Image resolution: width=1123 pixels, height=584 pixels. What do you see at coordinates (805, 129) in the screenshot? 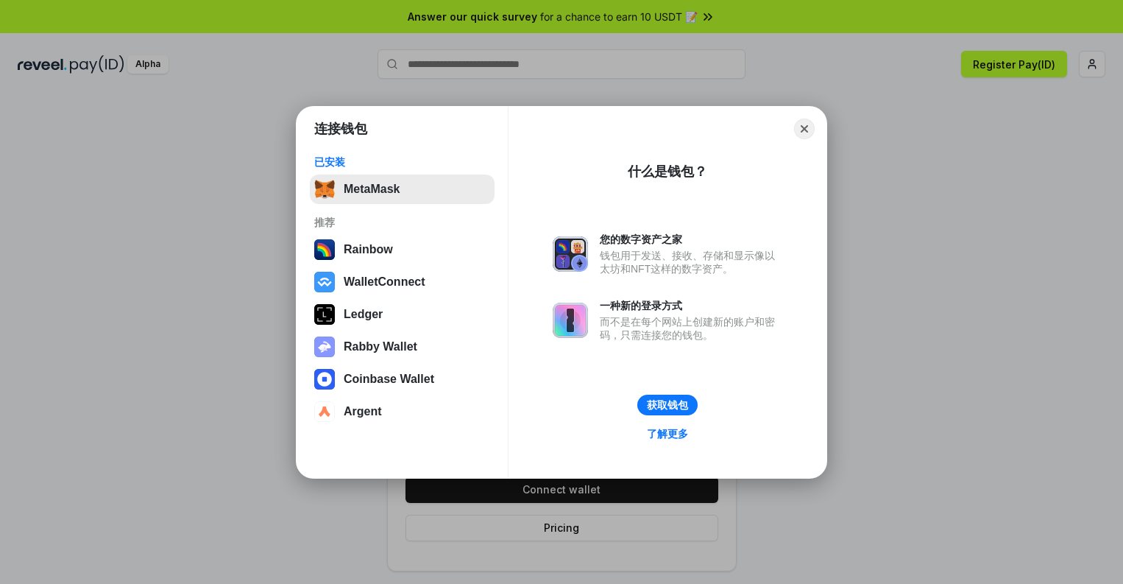
I see `button: Close` at bounding box center [805, 129].